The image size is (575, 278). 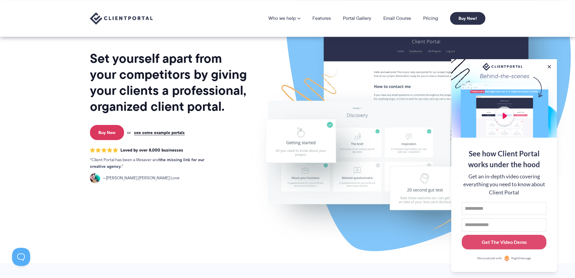 I want to click on button: Get The Video Demo, so click(x=504, y=242).